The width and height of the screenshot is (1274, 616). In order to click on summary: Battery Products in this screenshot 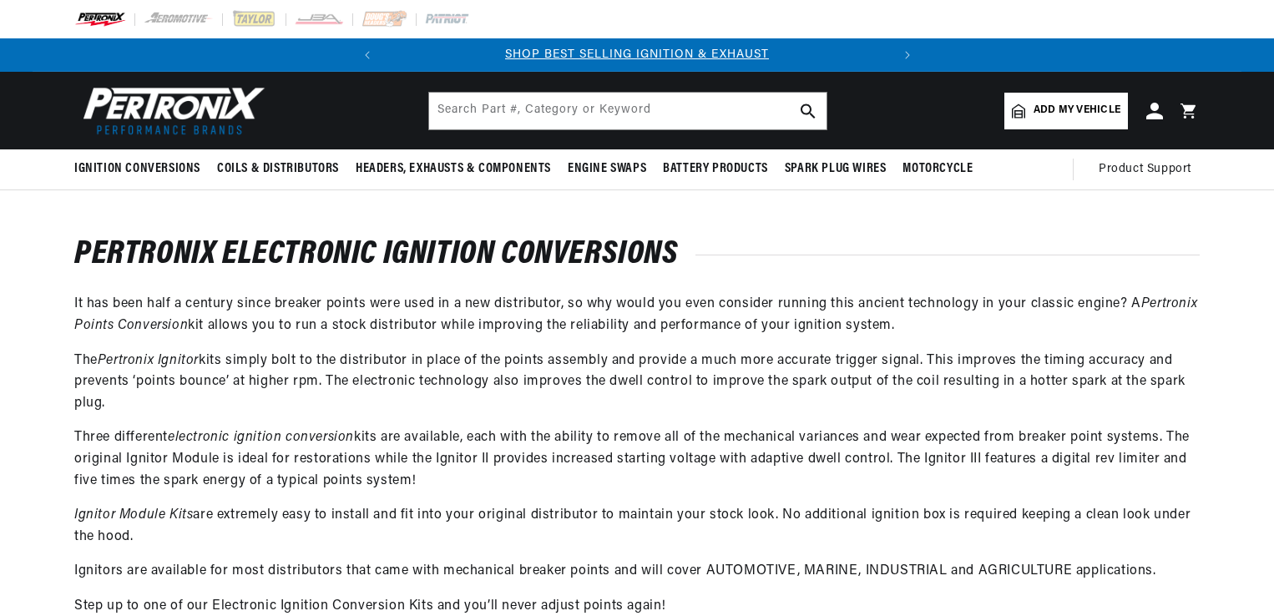, I will do `click(715, 169)`.